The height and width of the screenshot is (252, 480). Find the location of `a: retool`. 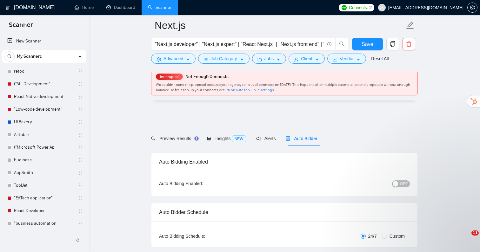

a: retool is located at coordinates (44, 71).